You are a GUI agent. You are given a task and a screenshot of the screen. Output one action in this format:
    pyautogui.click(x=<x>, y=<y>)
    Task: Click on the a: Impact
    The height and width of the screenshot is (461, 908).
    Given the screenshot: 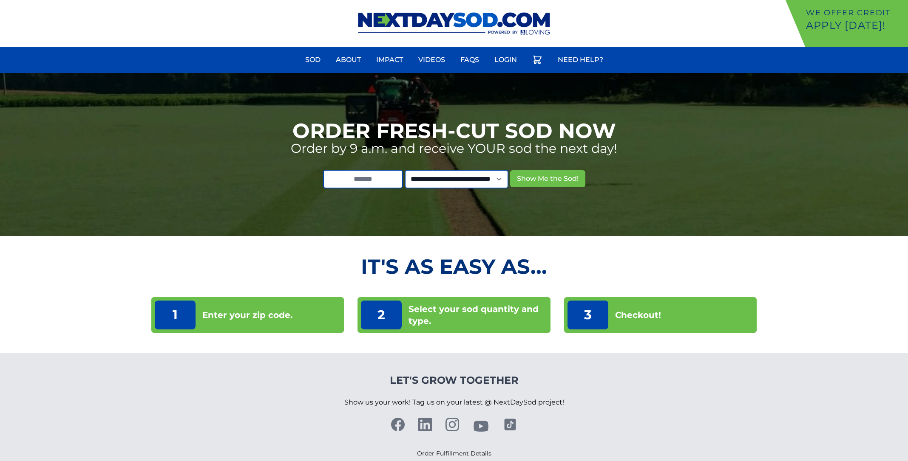 What is the action you would take?
    pyautogui.click(x=389, y=60)
    